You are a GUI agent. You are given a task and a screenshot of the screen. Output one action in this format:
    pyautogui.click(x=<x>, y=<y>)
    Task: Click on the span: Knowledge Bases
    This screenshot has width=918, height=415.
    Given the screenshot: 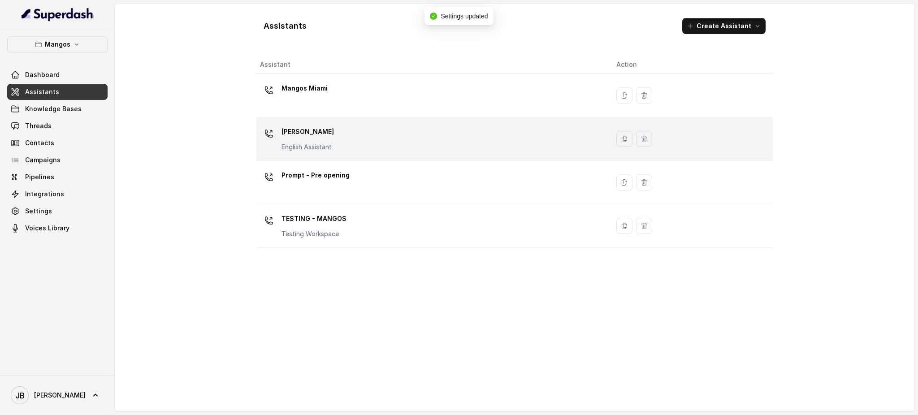 What is the action you would take?
    pyautogui.click(x=53, y=109)
    